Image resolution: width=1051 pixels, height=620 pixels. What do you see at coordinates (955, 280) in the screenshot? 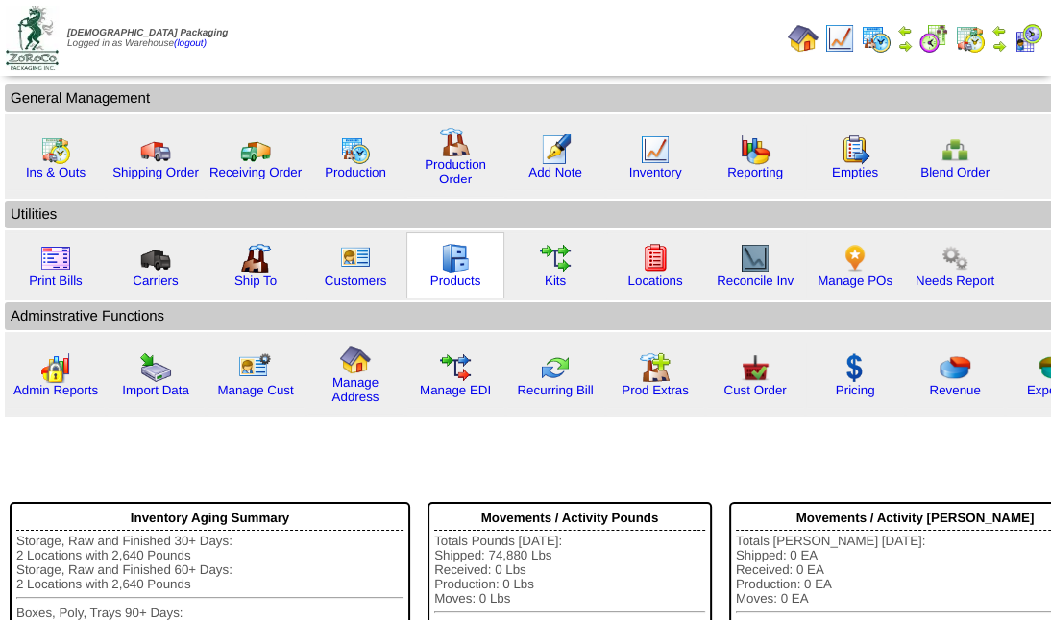
I see `a: Needs Report` at bounding box center [955, 280].